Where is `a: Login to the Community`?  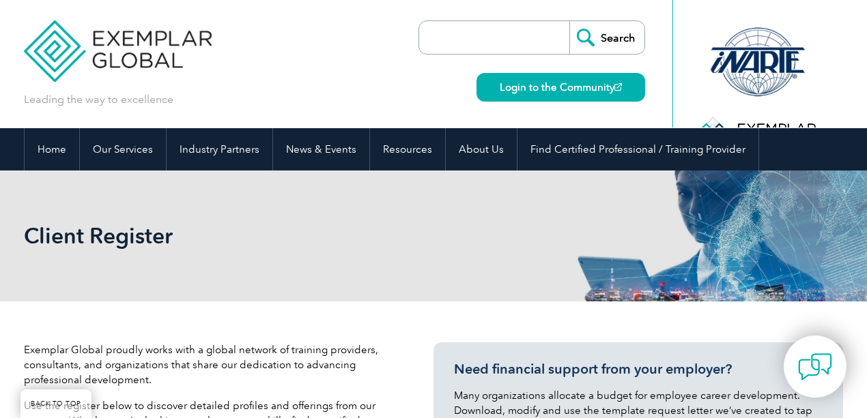 a: Login to the Community is located at coordinates (560, 87).